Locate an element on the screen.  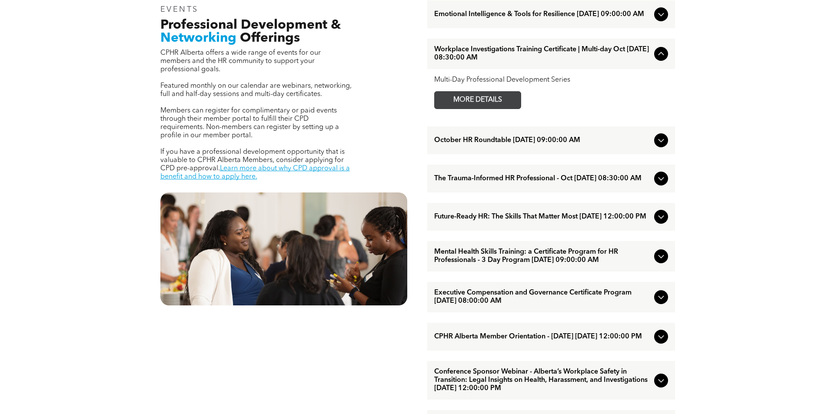
span: If you have a professional development opportunity that is valuable to CPHR Alberta Members, cons... is located at coordinates (253, 160).